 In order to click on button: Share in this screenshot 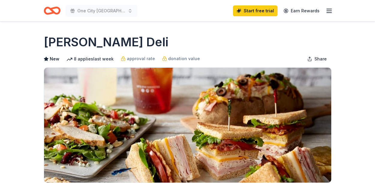, I will do `click(317, 59)`.